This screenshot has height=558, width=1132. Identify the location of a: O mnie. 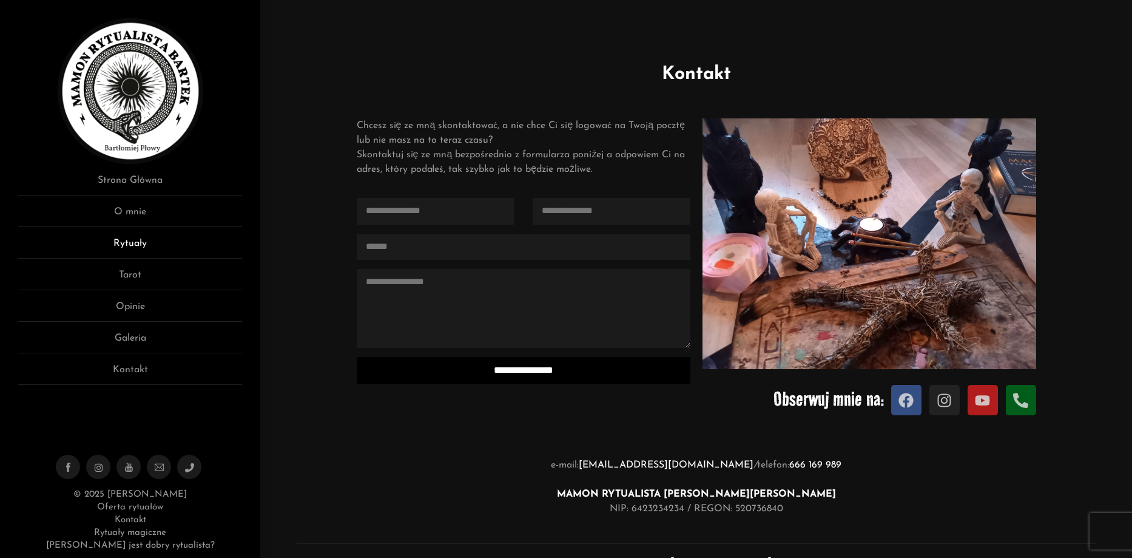
(130, 215).